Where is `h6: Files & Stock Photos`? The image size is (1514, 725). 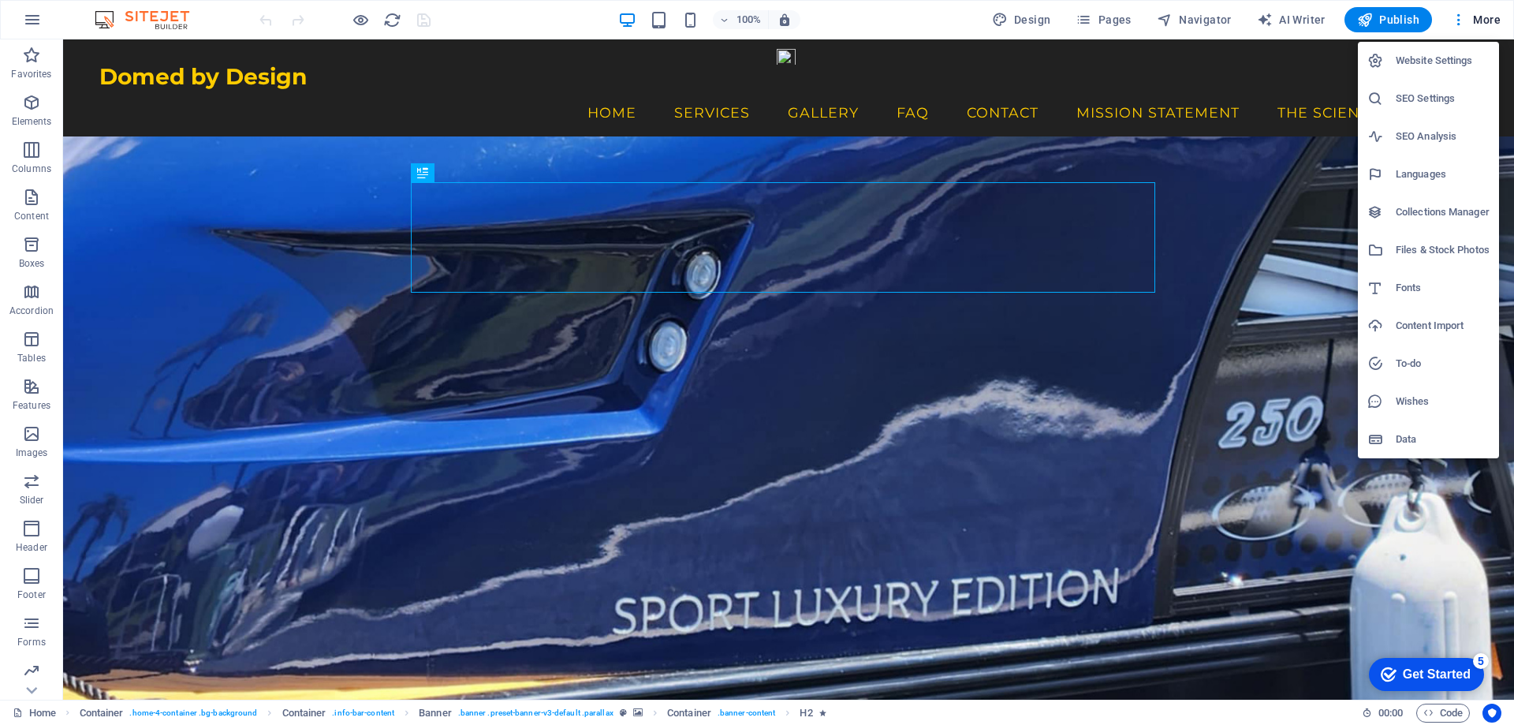 h6: Files & Stock Photos is located at coordinates (1442, 250).